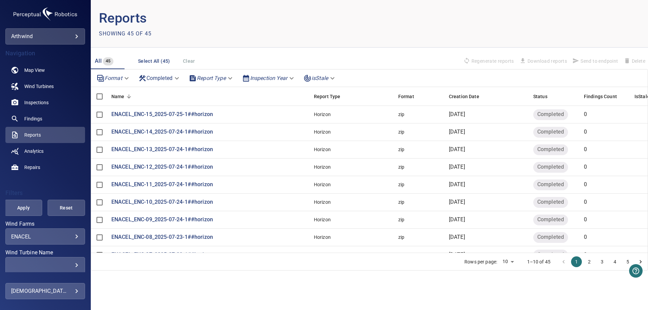  I want to click on p: Rows per page:, so click(480, 262).